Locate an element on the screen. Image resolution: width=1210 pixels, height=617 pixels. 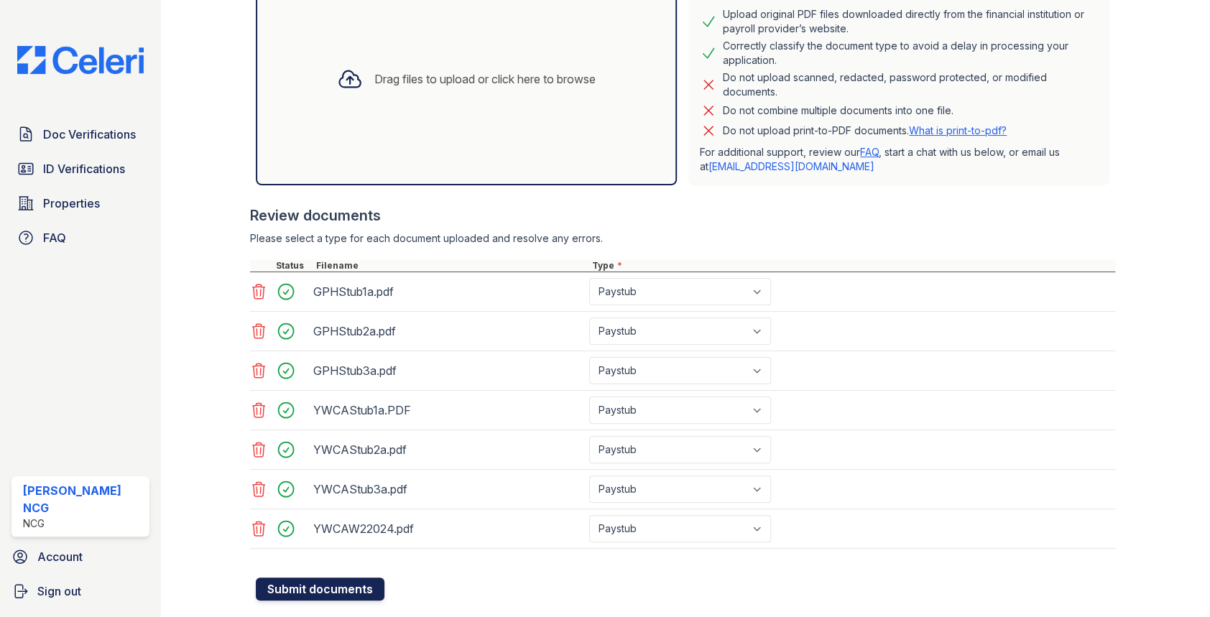
div: GPHStub2a.pdf is located at coordinates (448, 331).